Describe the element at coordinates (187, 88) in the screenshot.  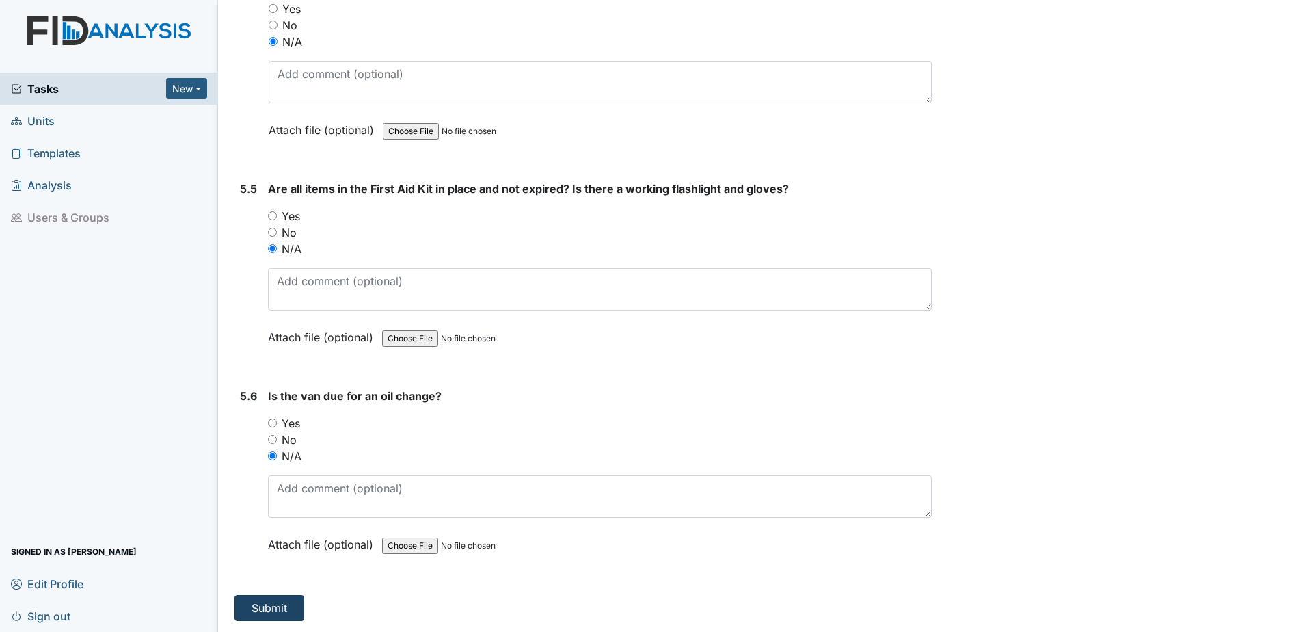
I see `button: New` at that location.